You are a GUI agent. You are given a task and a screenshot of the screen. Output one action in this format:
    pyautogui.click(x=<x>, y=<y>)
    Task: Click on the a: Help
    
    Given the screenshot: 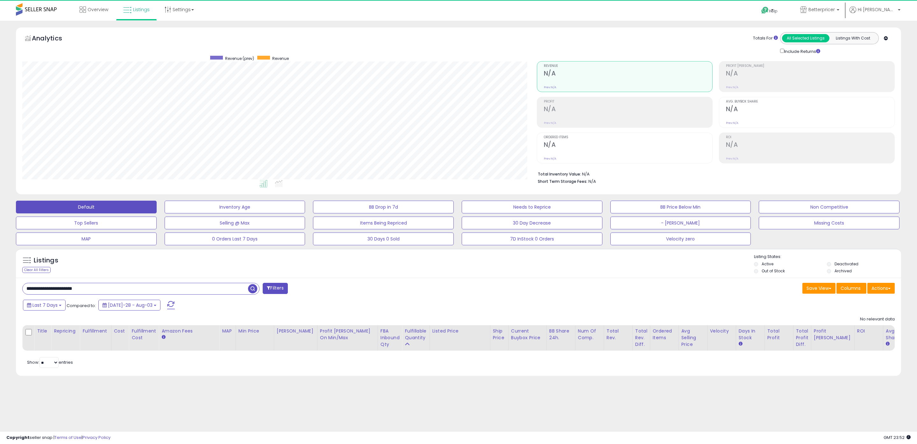 What is the action you would take?
    pyautogui.click(x=773, y=11)
    